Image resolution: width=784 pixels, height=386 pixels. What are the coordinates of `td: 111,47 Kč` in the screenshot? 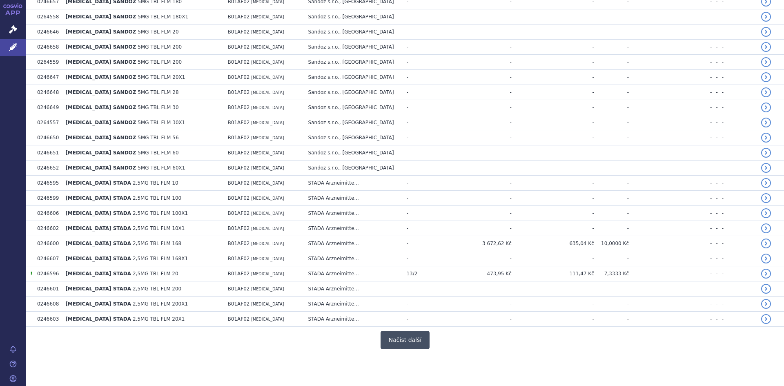 It's located at (553, 273).